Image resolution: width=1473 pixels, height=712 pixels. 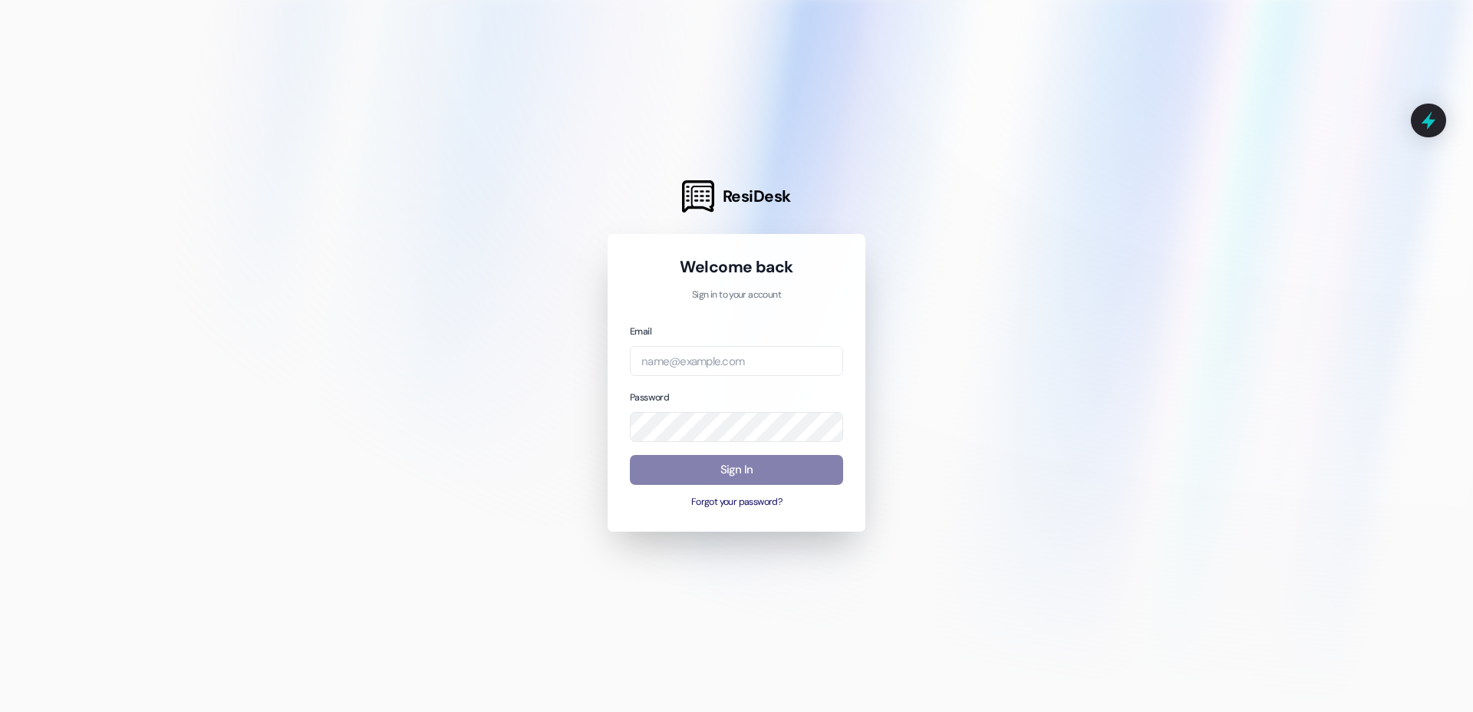 I want to click on input: name@example.com, so click(x=736, y=360).